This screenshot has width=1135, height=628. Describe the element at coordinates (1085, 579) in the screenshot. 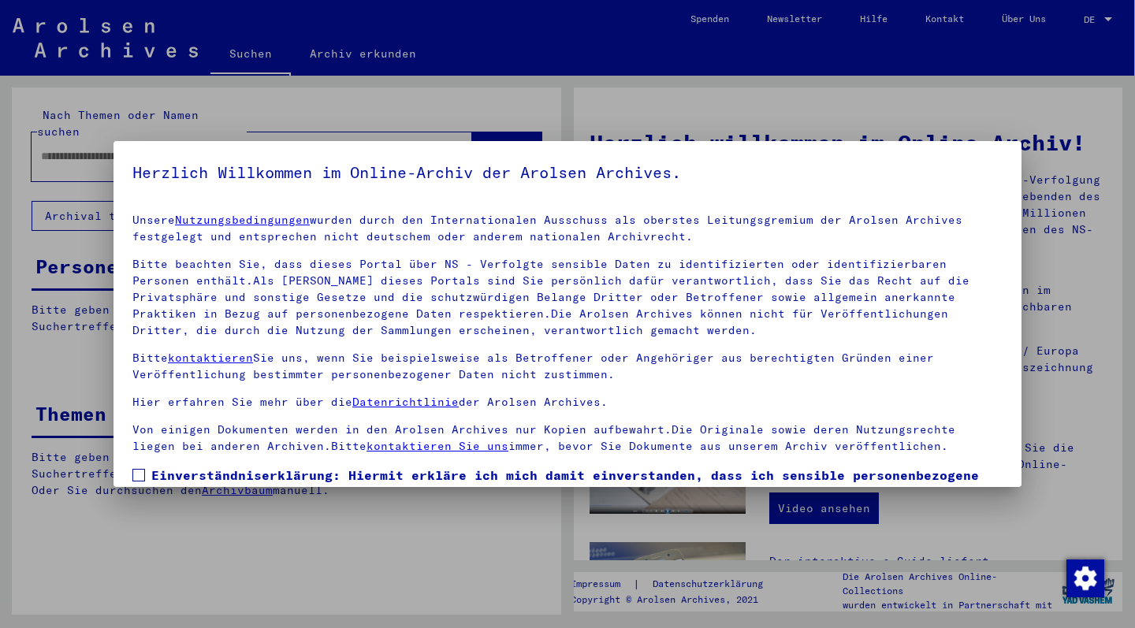

I see `img: Zustimmung ändern` at that location.